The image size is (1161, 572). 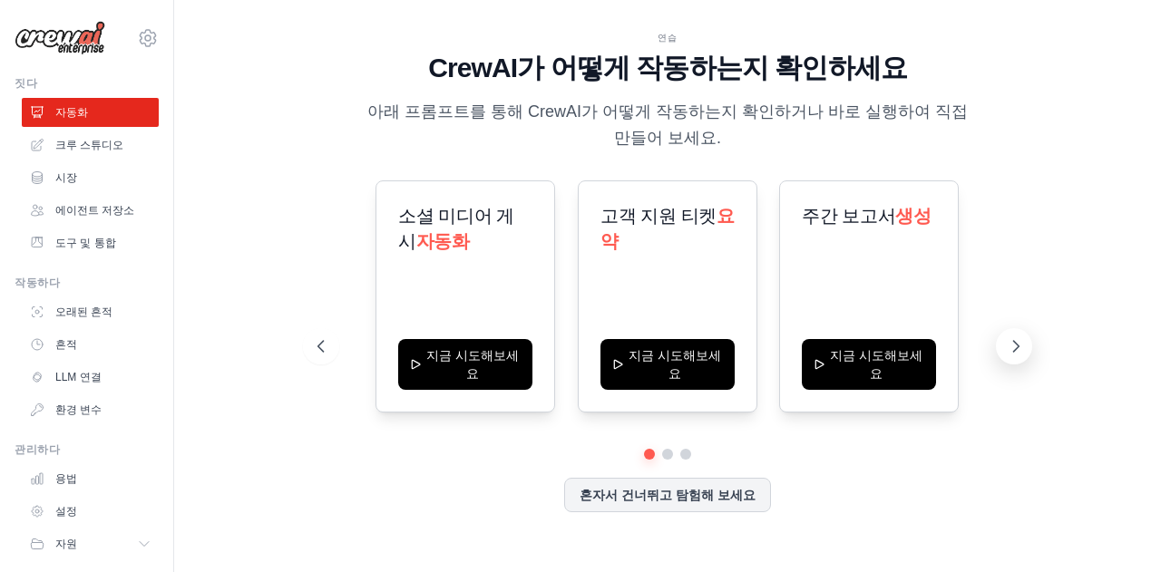 What do you see at coordinates (94, 210) in the screenshot?
I see `font: 에이전트 저장소` at bounding box center [94, 210].